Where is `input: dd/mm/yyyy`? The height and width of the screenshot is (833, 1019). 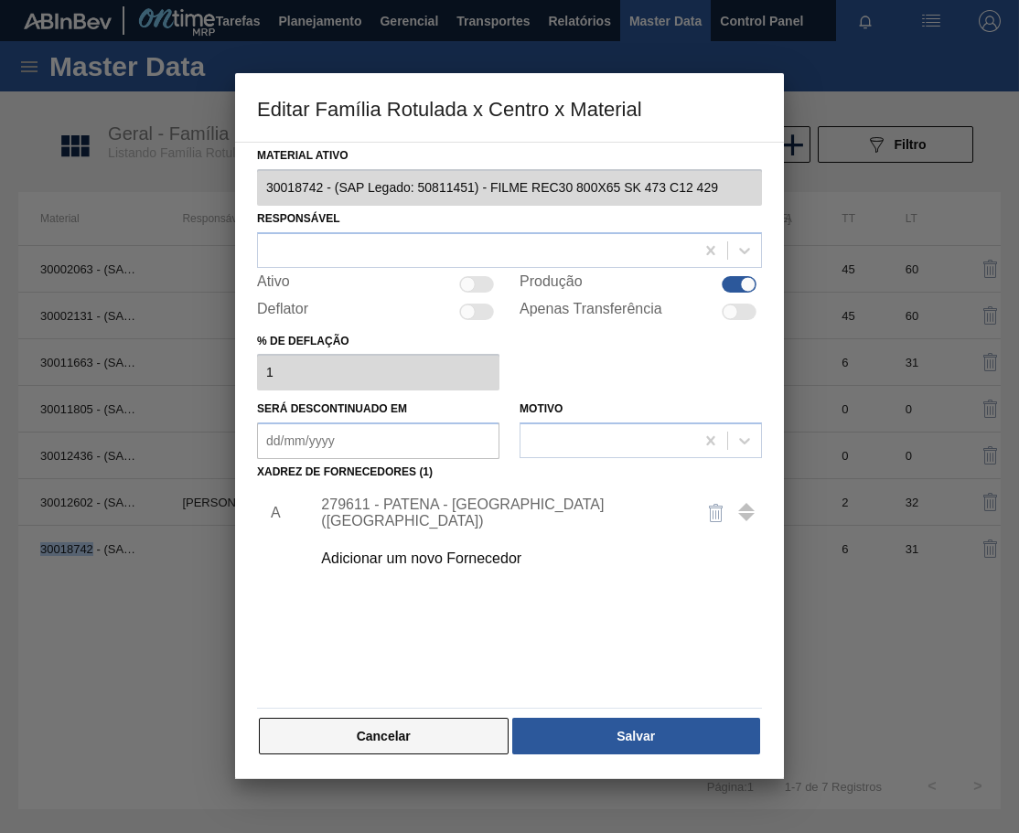 input: dd/mm/yyyy is located at coordinates (378, 441).